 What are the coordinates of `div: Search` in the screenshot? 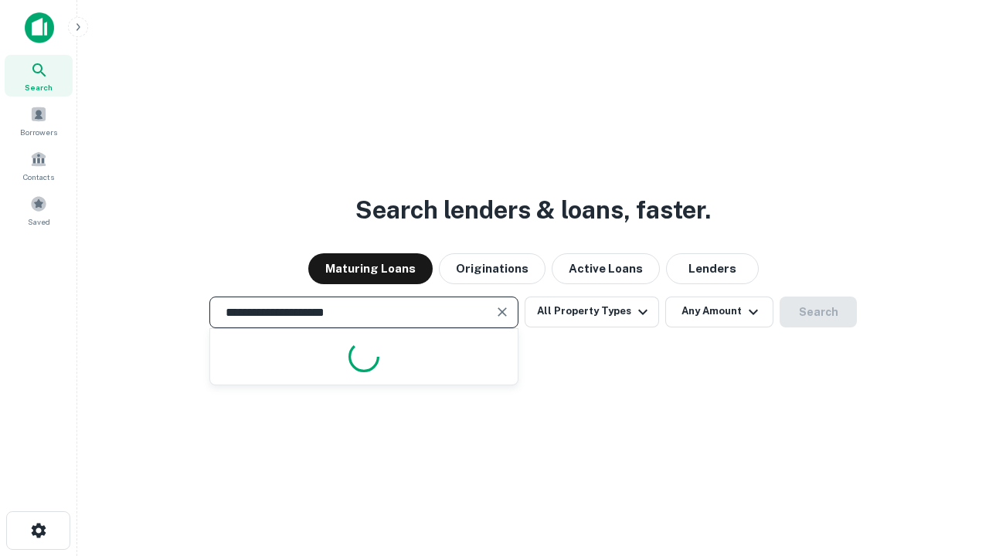 It's located at (39, 76).